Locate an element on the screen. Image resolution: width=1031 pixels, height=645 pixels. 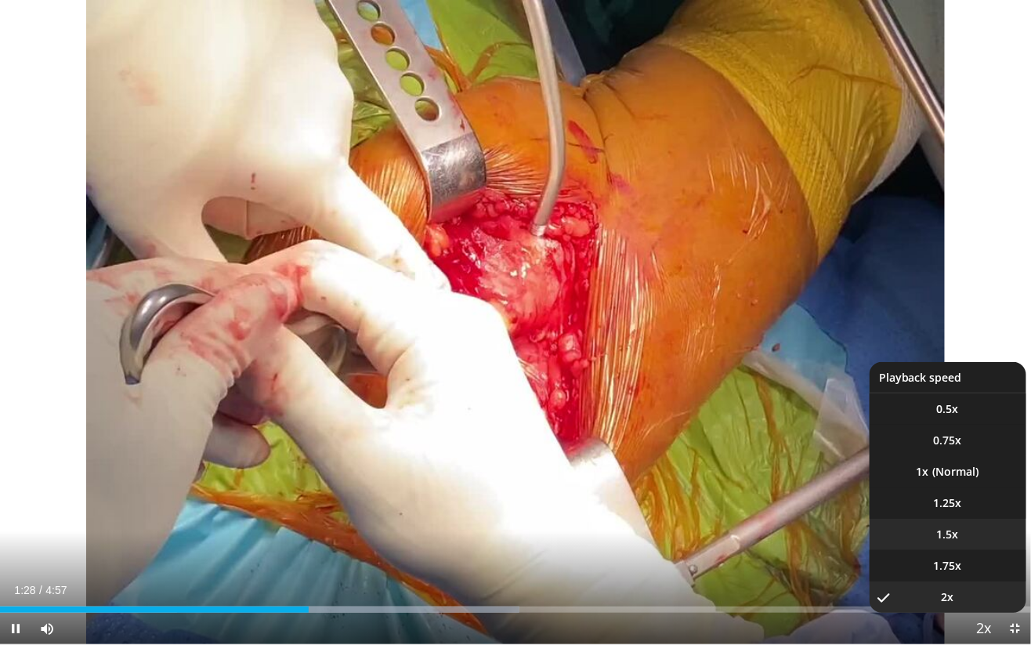
button: Exit Fullscreen is located at coordinates (1015, 628).